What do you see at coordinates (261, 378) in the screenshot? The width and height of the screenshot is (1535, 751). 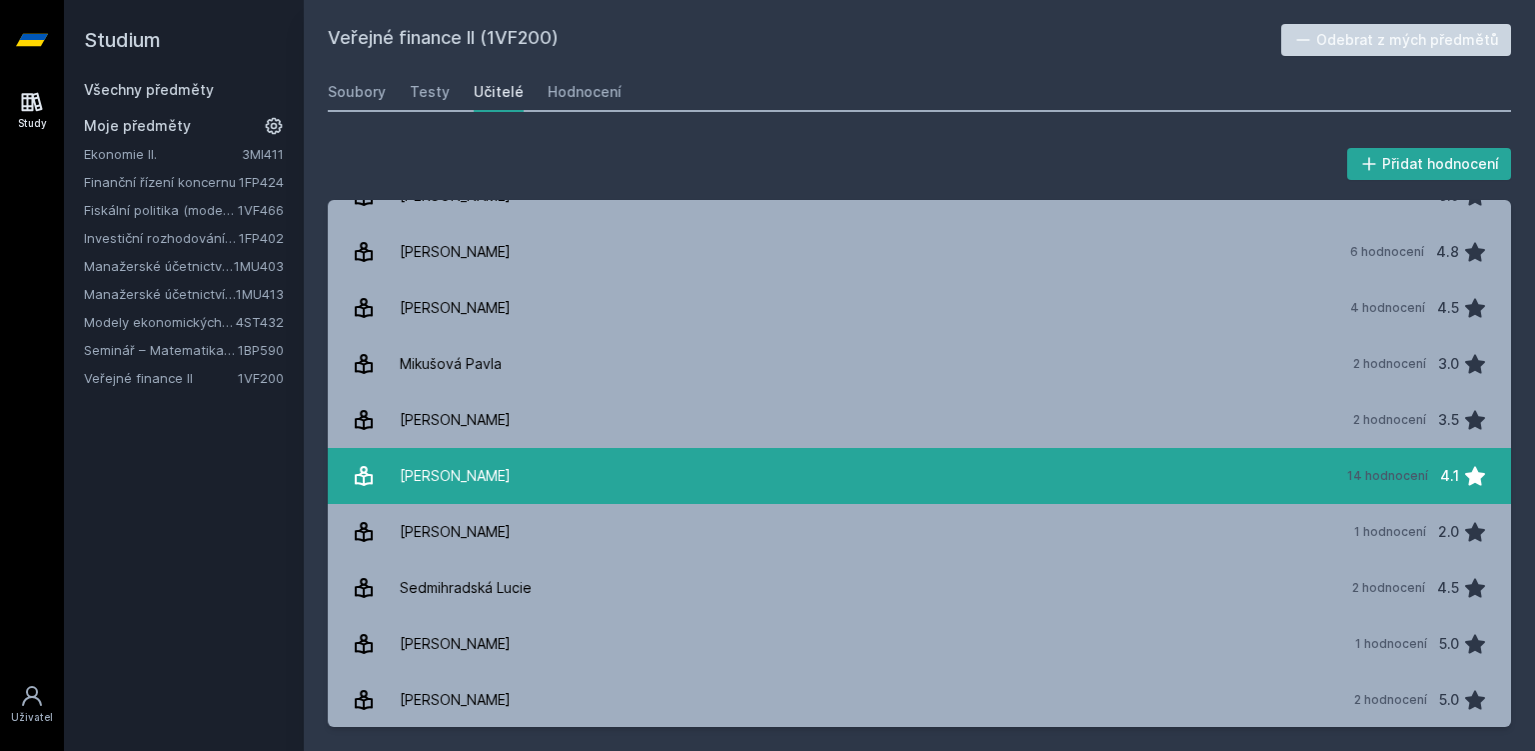 I see `a: 1VF200` at bounding box center [261, 378].